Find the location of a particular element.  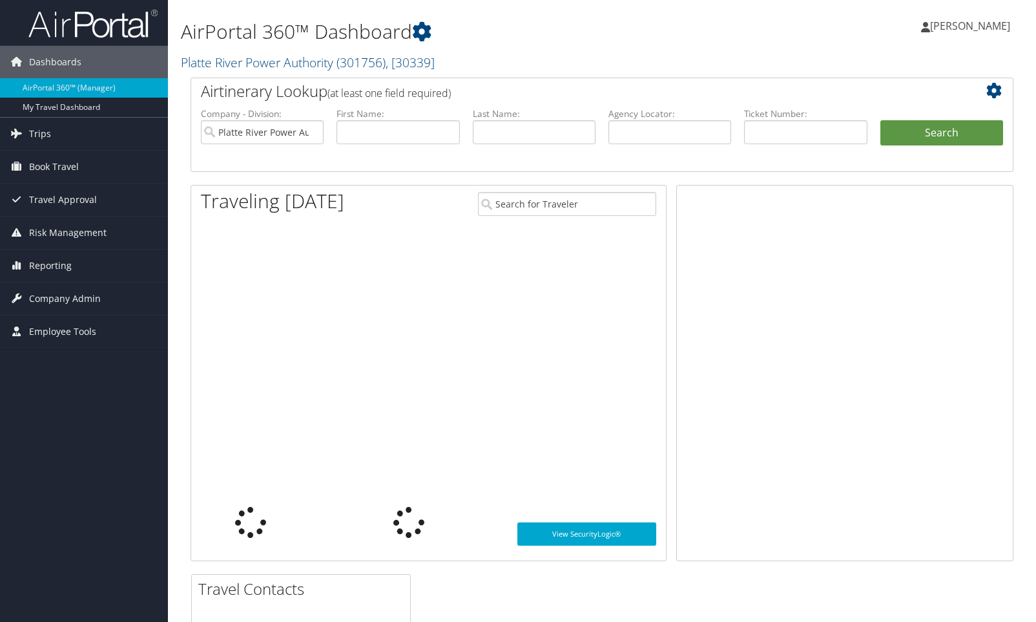

span: Employee Tools is located at coordinates (63, 331).